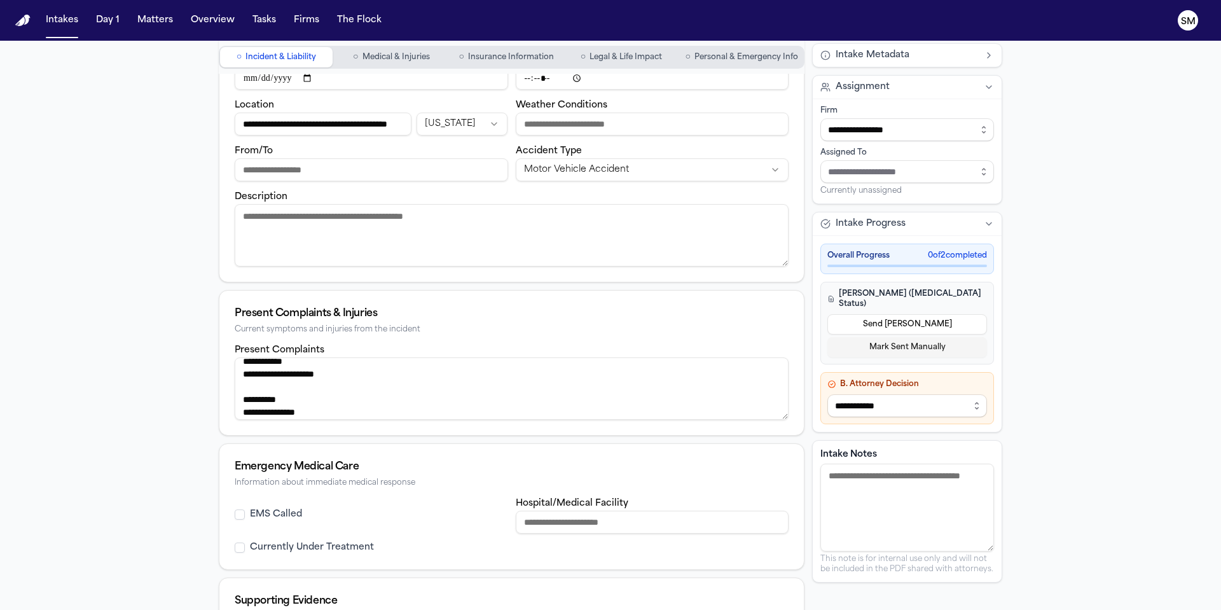  Describe the element at coordinates (957, 256) in the screenshot. I see `span: 0 of 2 completed` at that location.